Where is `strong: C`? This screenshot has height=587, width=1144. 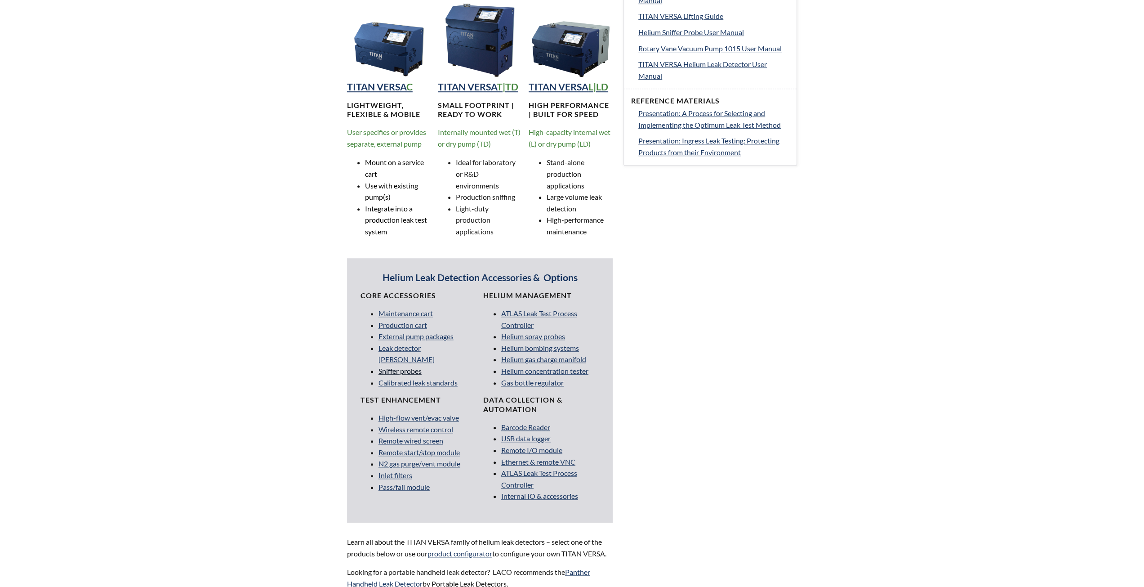 strong: C is located at coordinates (410, 87).